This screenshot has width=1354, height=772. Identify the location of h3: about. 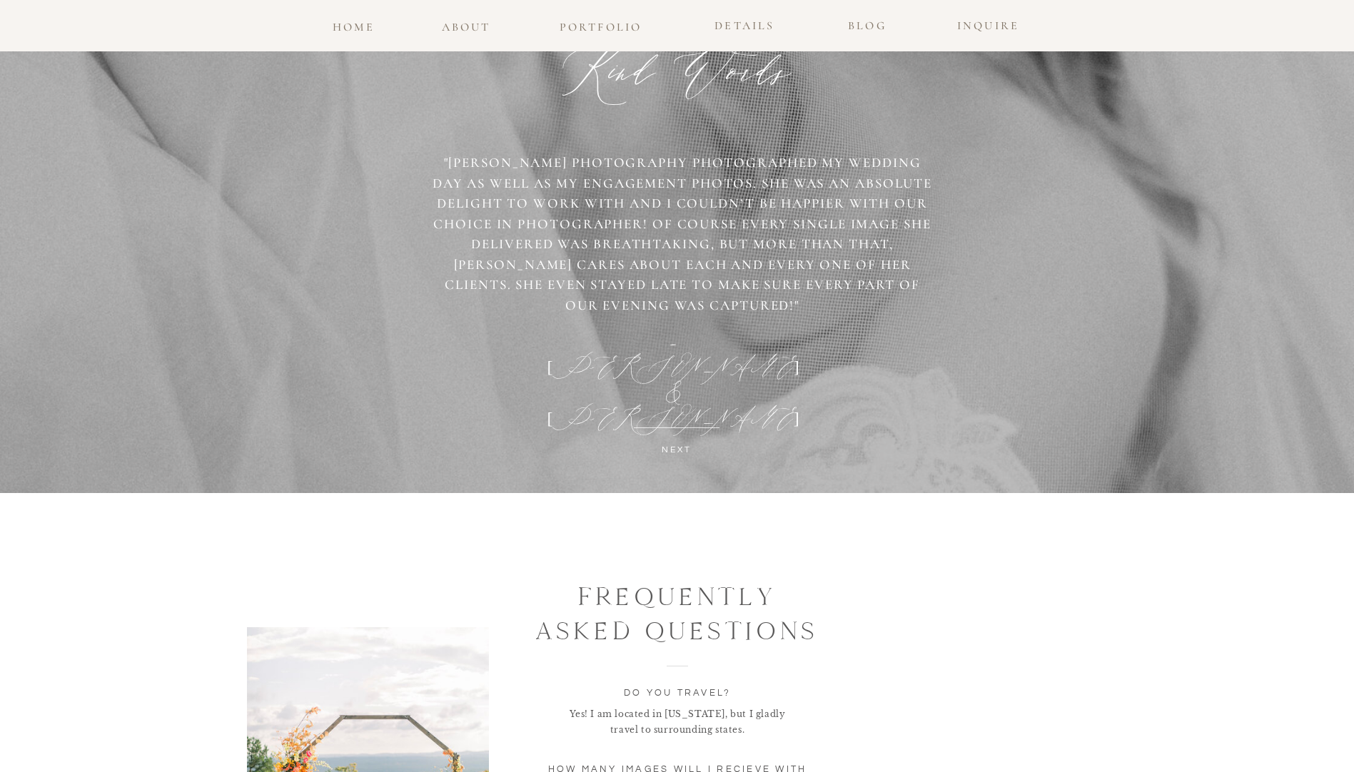
(466, 26).